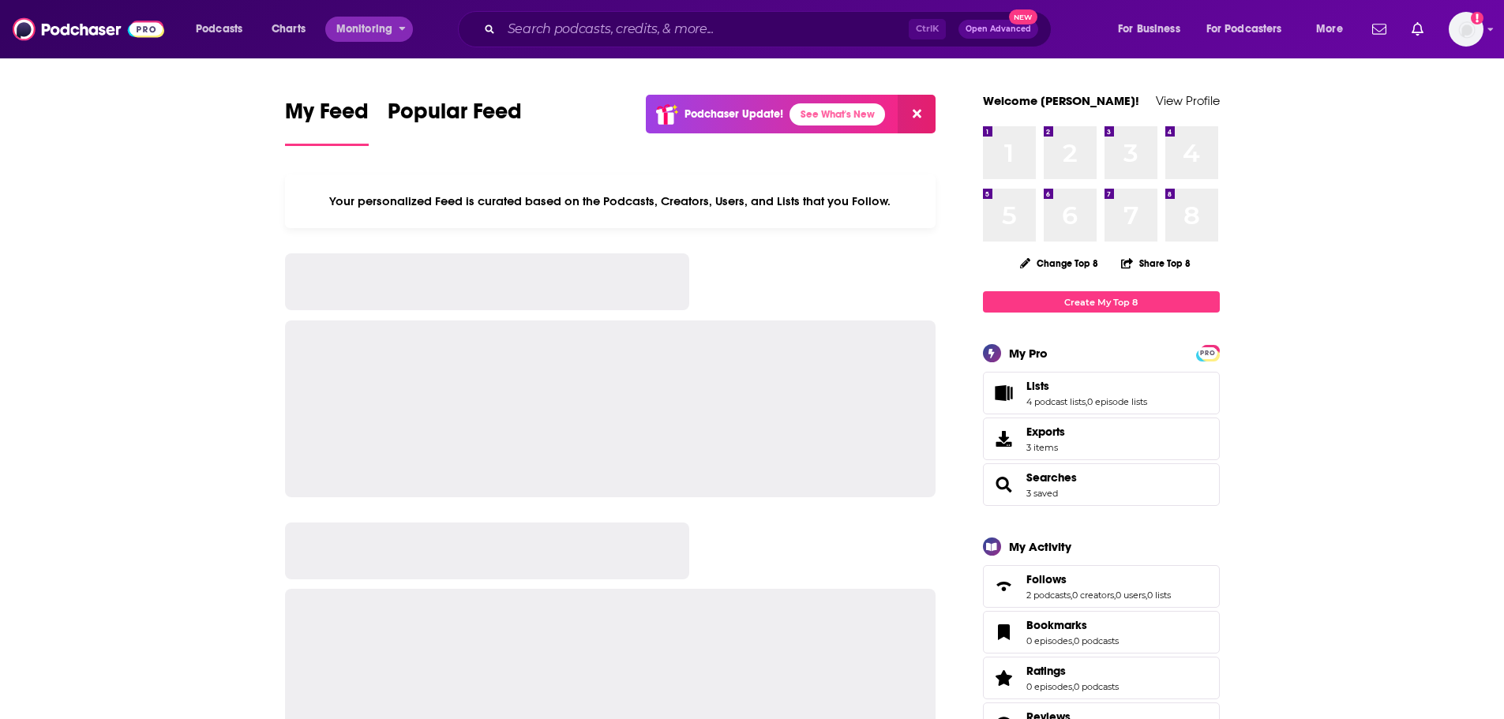 The height and width of the screenshot is (719, 1504). Describe the element at coordinates (734, 114) in the screenshot. I see `p: Podchaser Update!` at that location.